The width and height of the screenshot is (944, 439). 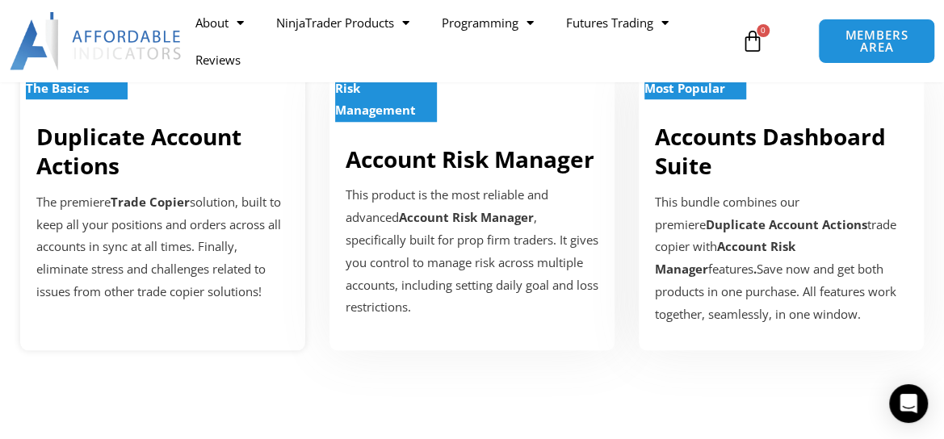 I want to click on p: This product is the most reliable and advanced , specifically built for prop firm traders. It giv..., so click(x=472, y=251).